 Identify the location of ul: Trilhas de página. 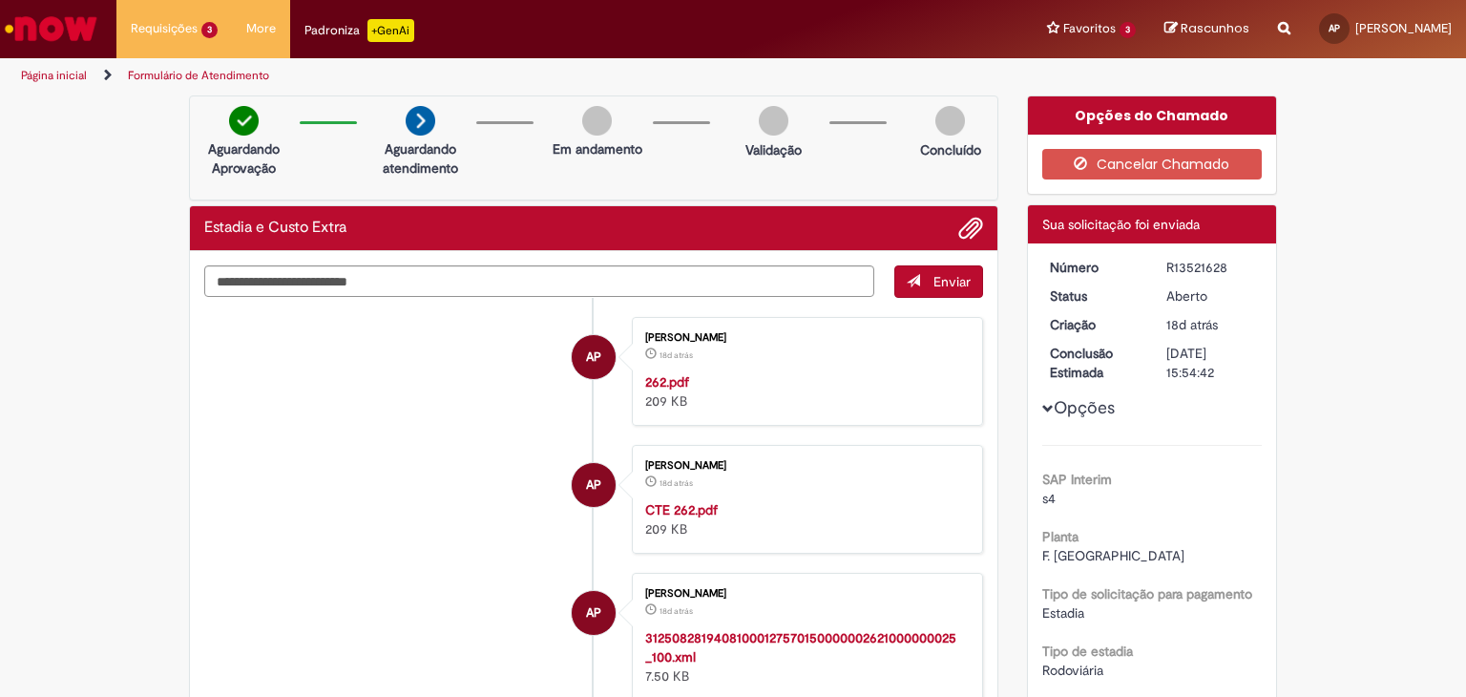
(489, 75).